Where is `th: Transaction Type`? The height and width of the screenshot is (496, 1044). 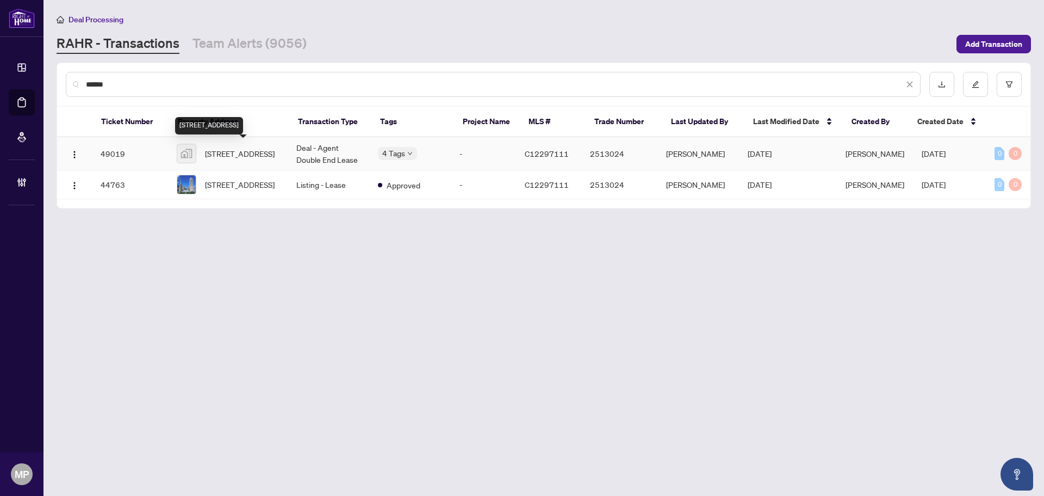 th: Transaction Type is located at coordinates (330, 122).